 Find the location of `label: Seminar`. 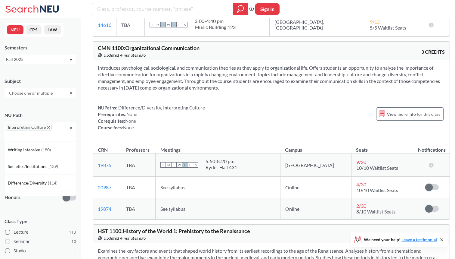

label: Seminar is located at coordinates (41, 241).